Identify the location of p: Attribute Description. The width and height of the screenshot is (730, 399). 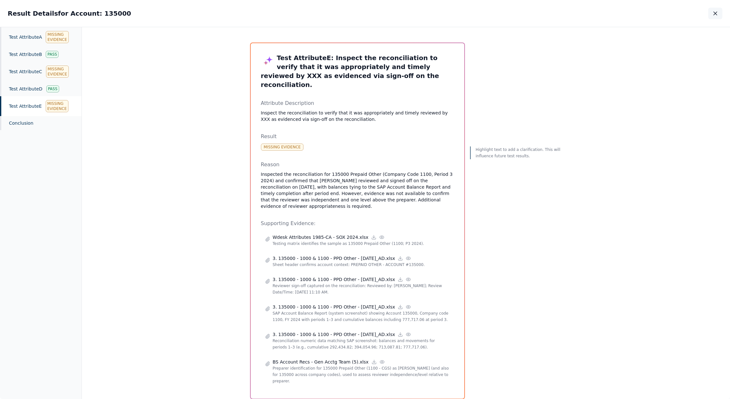
(357, 103).